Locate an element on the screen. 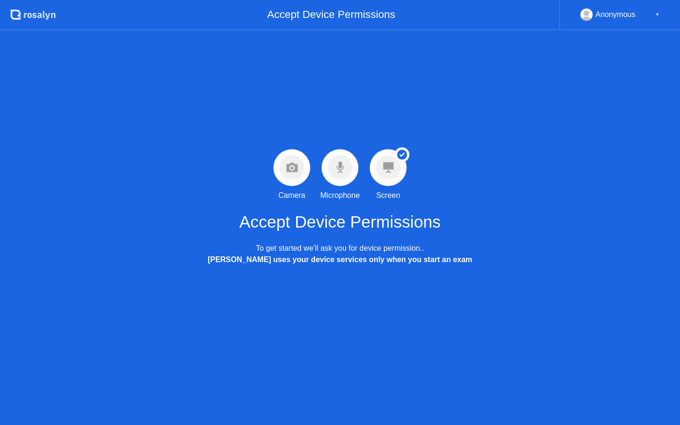 This screenshot has height=425, width=680. div: To get started we’ll ask you for device permission.. is located at coordinates (340, 254).